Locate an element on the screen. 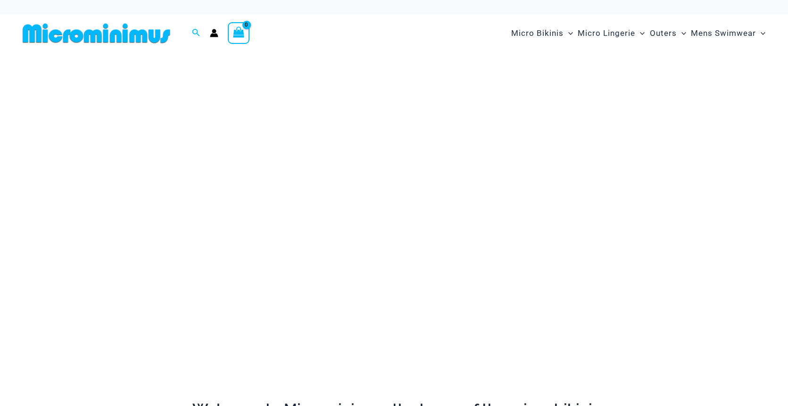 This screenshot has height=406, width=788. span: Micro Lingerie is located at coordinates (607, 33).